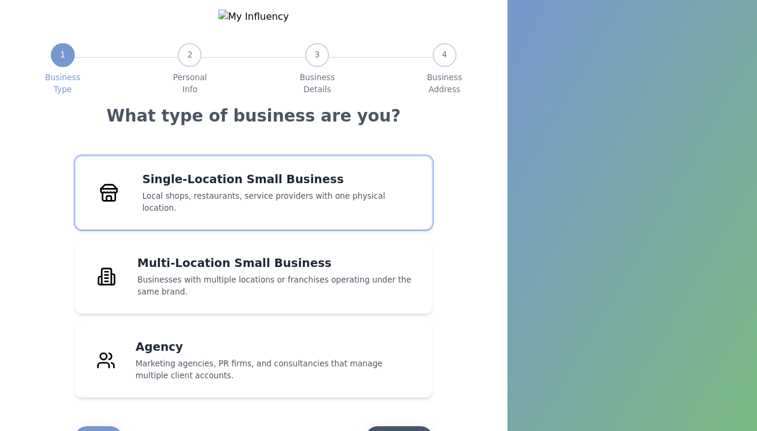  What do you see at coordinates (277, 286) in the screenshot?
I see `p: Businesses with multiple locations or franchises operating under the same brand.` at bounding box center [277, 286].